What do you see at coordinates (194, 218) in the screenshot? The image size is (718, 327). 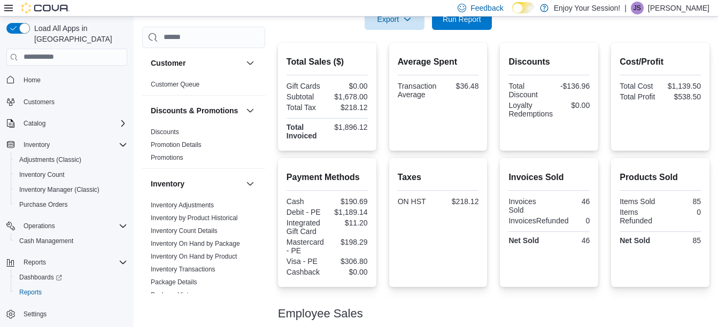 I see `a: Inventory by Product Historical` at bounding box center [194, 218].